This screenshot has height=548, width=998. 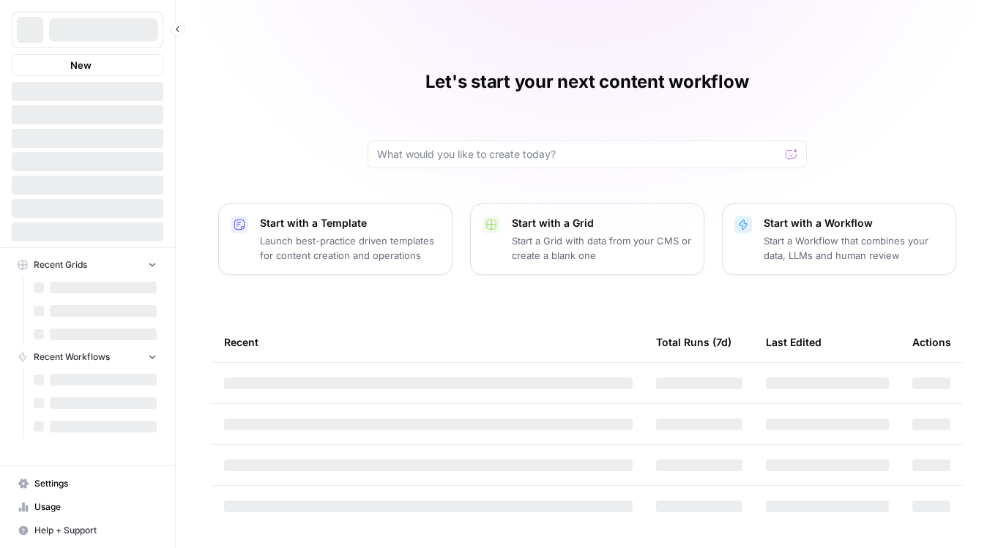 I want to click on div: Total Runs (7d), so click(x=693, y=342).